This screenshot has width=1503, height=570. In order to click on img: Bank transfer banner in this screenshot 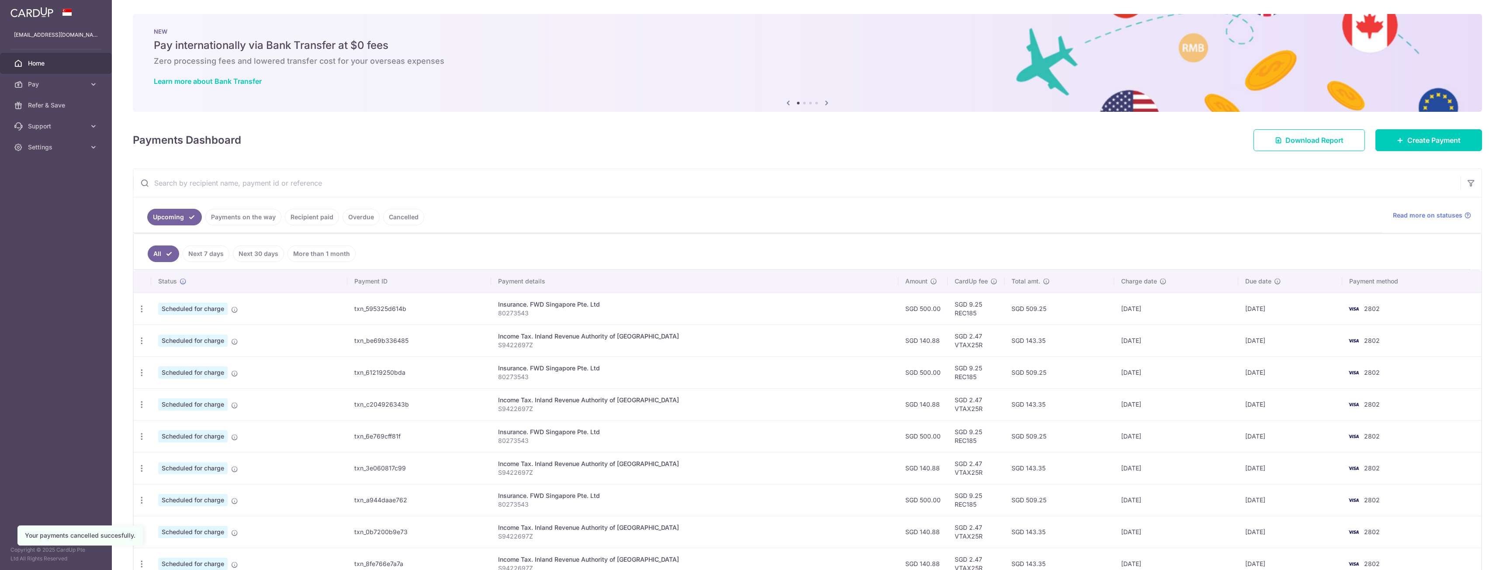, I will do `click(807, 63)`.